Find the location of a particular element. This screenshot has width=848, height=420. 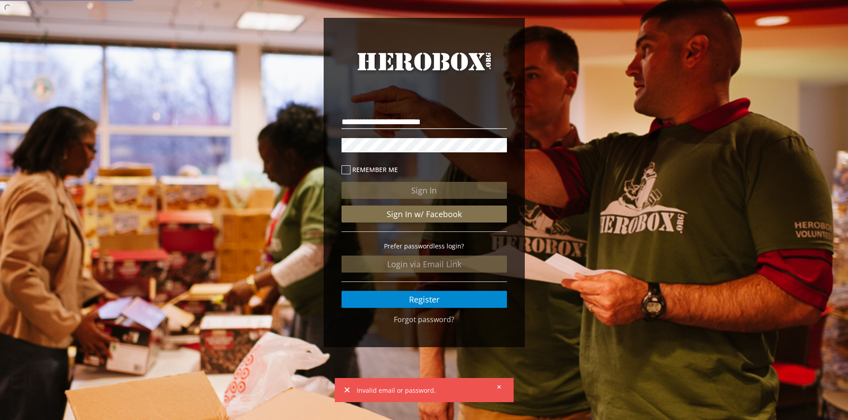

p: Prefer passwordless login? is located at coordinates (424, 246).